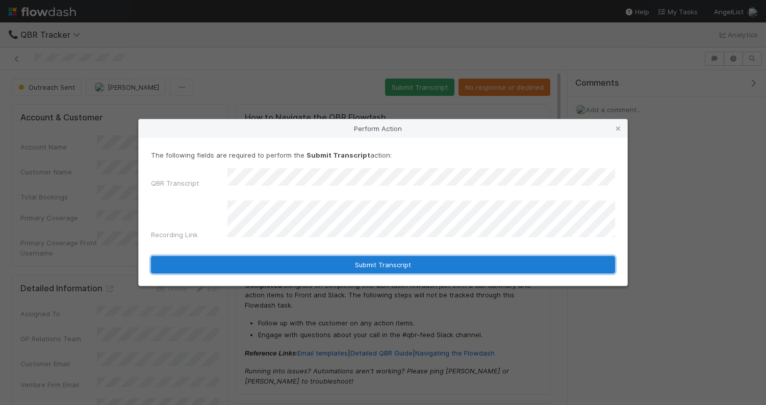 This screenshot has width=766, height=405. Describe the element at coordinates (338, 155) in the screenshot. I see `strong: Submit Transcript` at that location.